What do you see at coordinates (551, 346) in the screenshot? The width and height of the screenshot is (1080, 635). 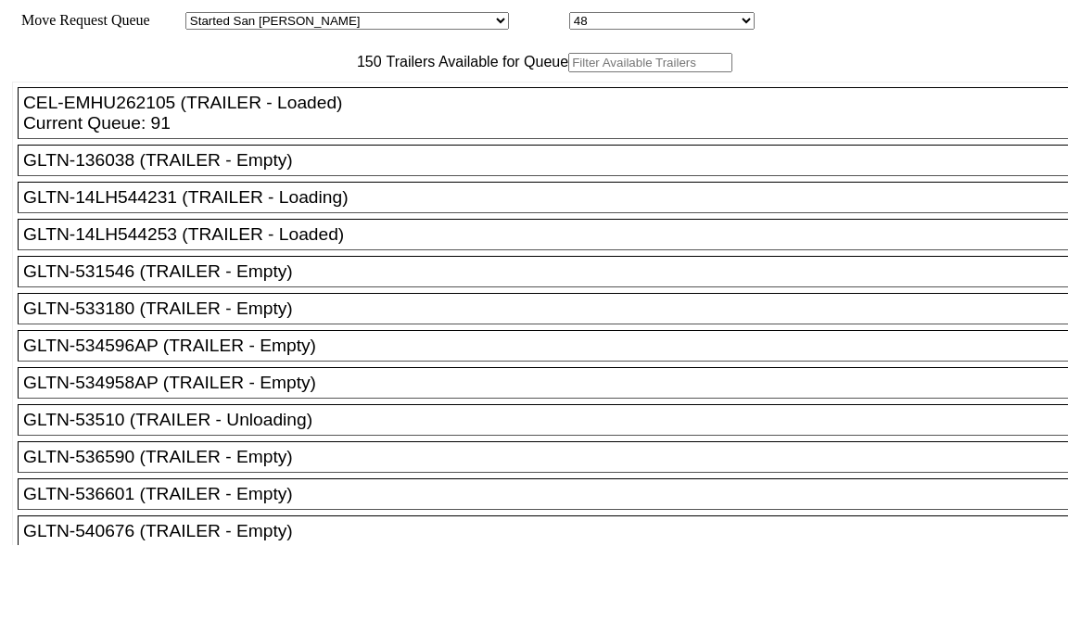 I see `div: GLTN-534596AP (TRAILER - Empty)` at bounding box center [551, 346].